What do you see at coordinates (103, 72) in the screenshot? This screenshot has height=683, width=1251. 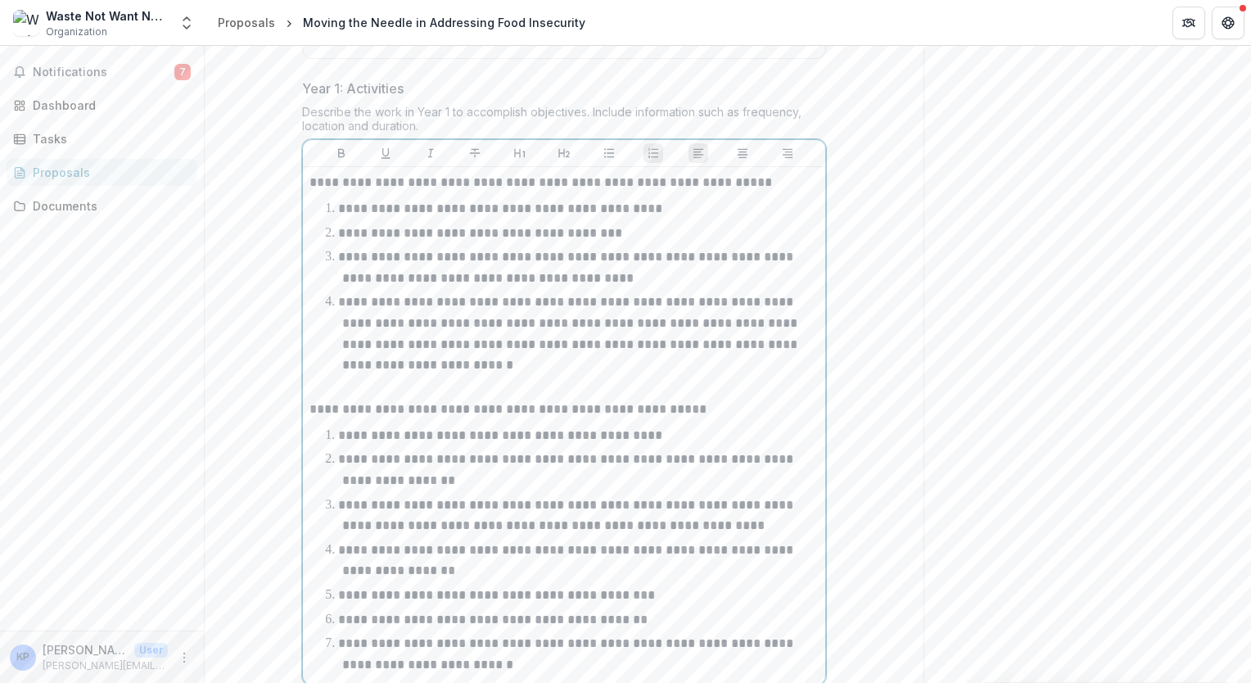 I see `span: Notifications` at bounding box center [103, 72].